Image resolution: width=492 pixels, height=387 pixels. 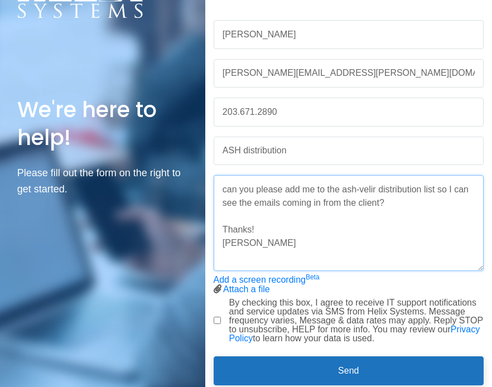 What do you see at coordinates (348, 112) in the screenshot?
I see `input: Phone Number` at bounding box center [348, 112].